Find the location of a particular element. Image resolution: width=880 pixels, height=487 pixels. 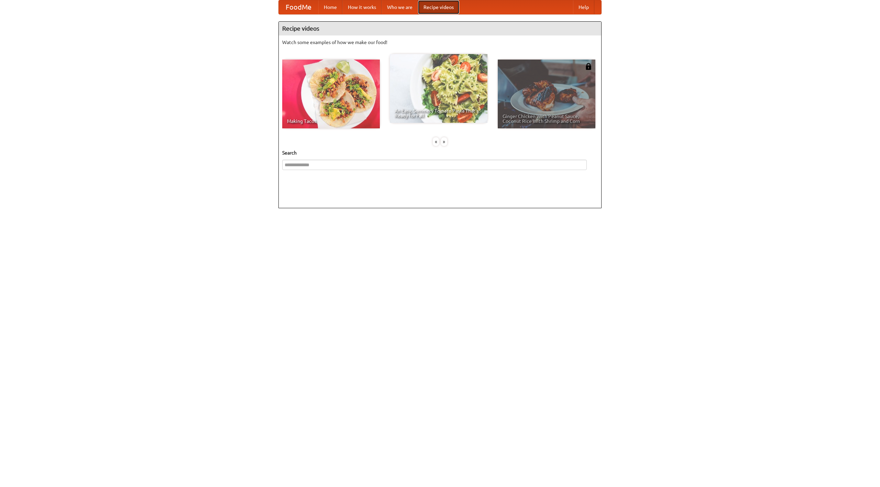

a: An Easy, Summery Tomato Pasta That's Ready for Fall is located at coordinates (439, 88).